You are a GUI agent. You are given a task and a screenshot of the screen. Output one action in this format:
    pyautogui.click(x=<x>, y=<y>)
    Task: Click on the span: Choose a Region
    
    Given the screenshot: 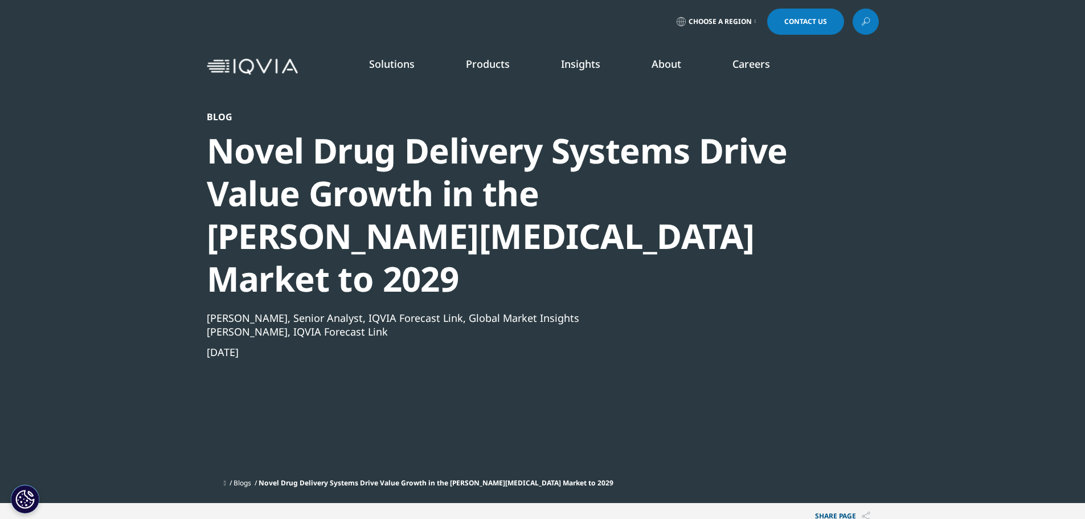 What is the action you would take?
    pyautogui.click(x=720, y=22)
    